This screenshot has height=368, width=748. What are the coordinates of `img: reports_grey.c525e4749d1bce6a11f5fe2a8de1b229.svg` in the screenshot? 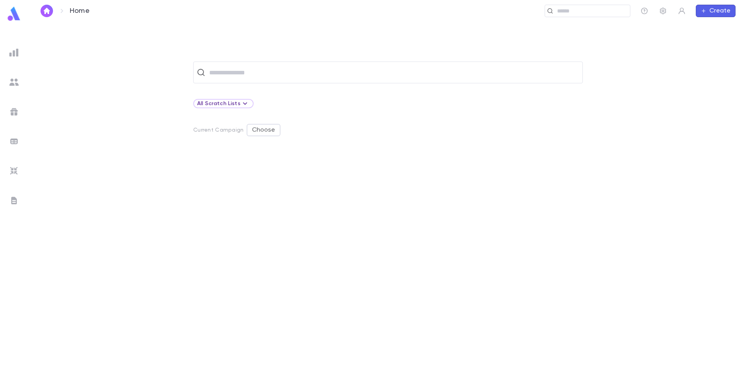 It's located at (14, 53).